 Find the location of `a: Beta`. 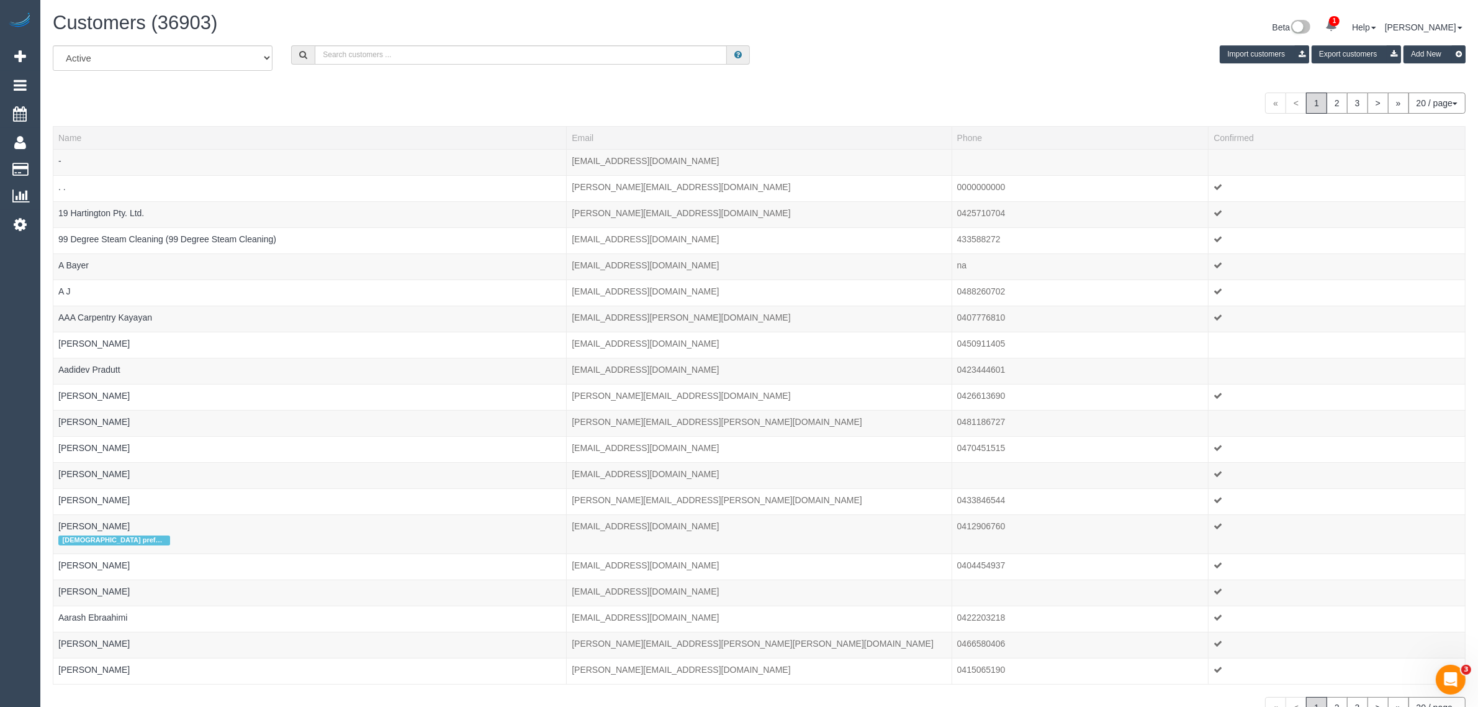

a: Beta is located at coordinates (1292, 27).